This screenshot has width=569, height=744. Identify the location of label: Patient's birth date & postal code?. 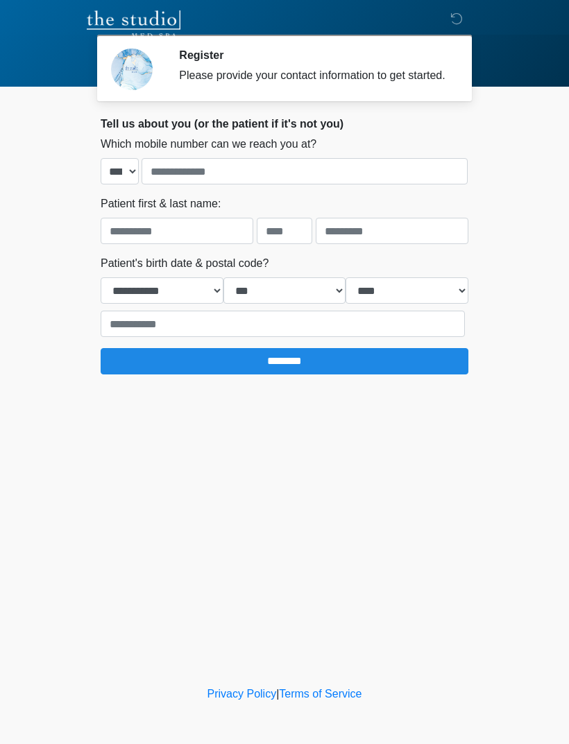
(184, 263).